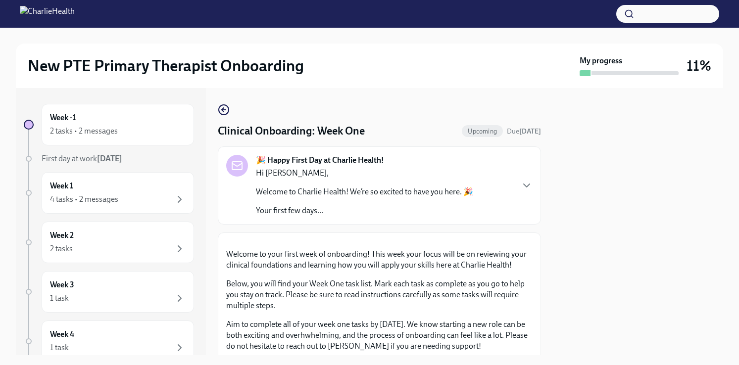 Image resolution: width=739 pixels, height=365 pixels. I want to click on span: First day at work, so click(82, 158).